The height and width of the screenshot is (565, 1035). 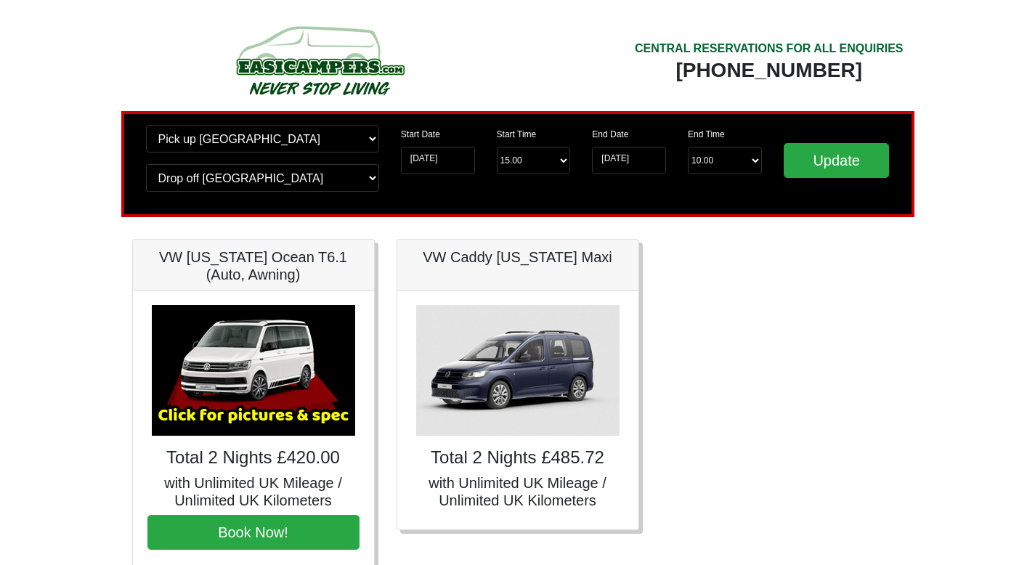 What do you see at coordinates (629, 160) in the screenshot?
I see `input: Return Date` at bounding box center [629, 160].